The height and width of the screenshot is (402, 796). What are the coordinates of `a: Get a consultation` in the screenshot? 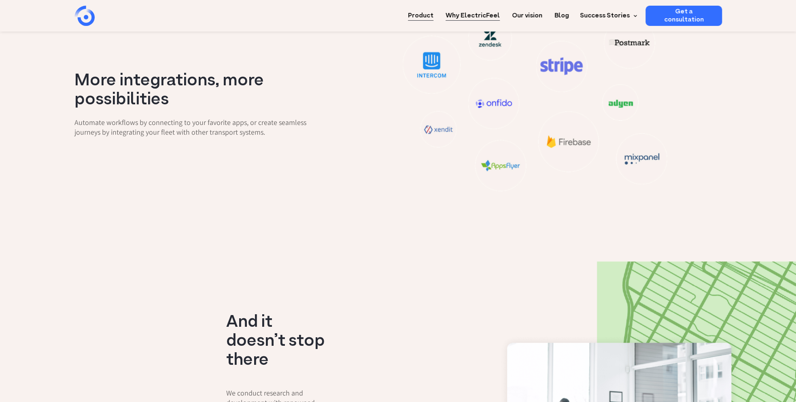 It's located at (684, 16).